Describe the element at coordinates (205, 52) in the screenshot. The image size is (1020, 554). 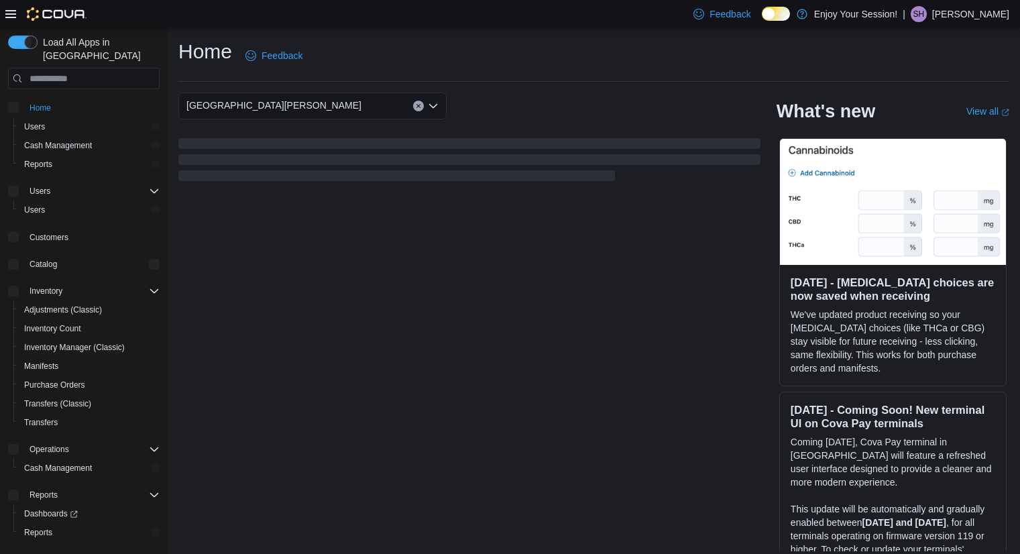
I see `h1: Home` at that location.